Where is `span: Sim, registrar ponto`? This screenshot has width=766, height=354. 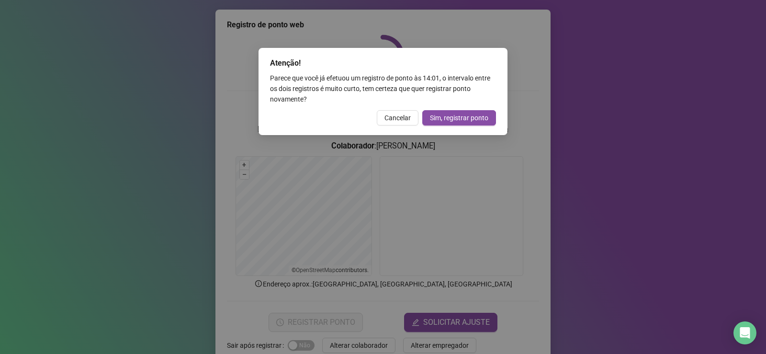 span: Sim, registrar ponto is located at coordinates (459, 118).